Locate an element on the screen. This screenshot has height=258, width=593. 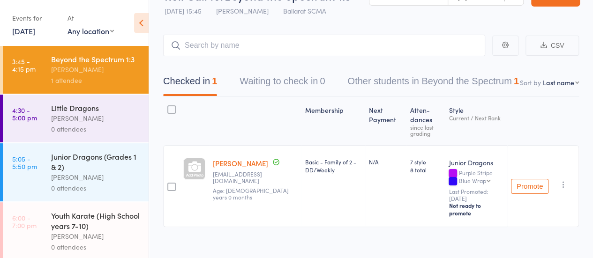
span: 8 total is located at coordinates (425, 170).